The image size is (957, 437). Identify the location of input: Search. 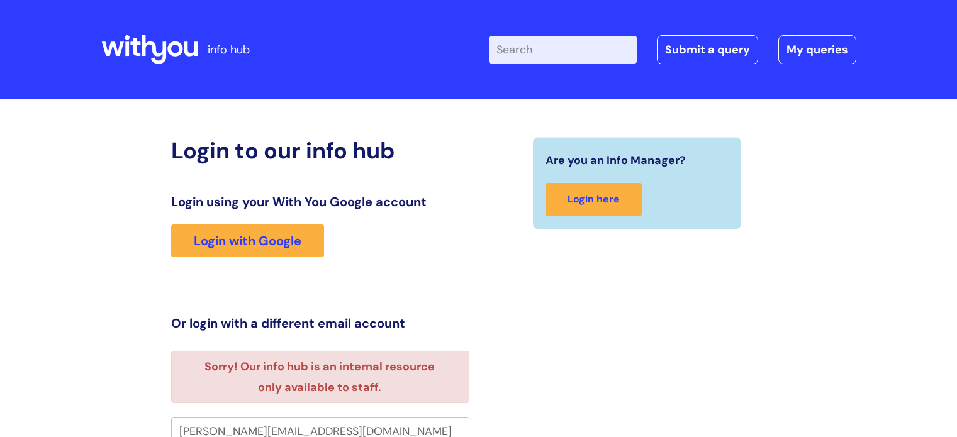
(562, 50).